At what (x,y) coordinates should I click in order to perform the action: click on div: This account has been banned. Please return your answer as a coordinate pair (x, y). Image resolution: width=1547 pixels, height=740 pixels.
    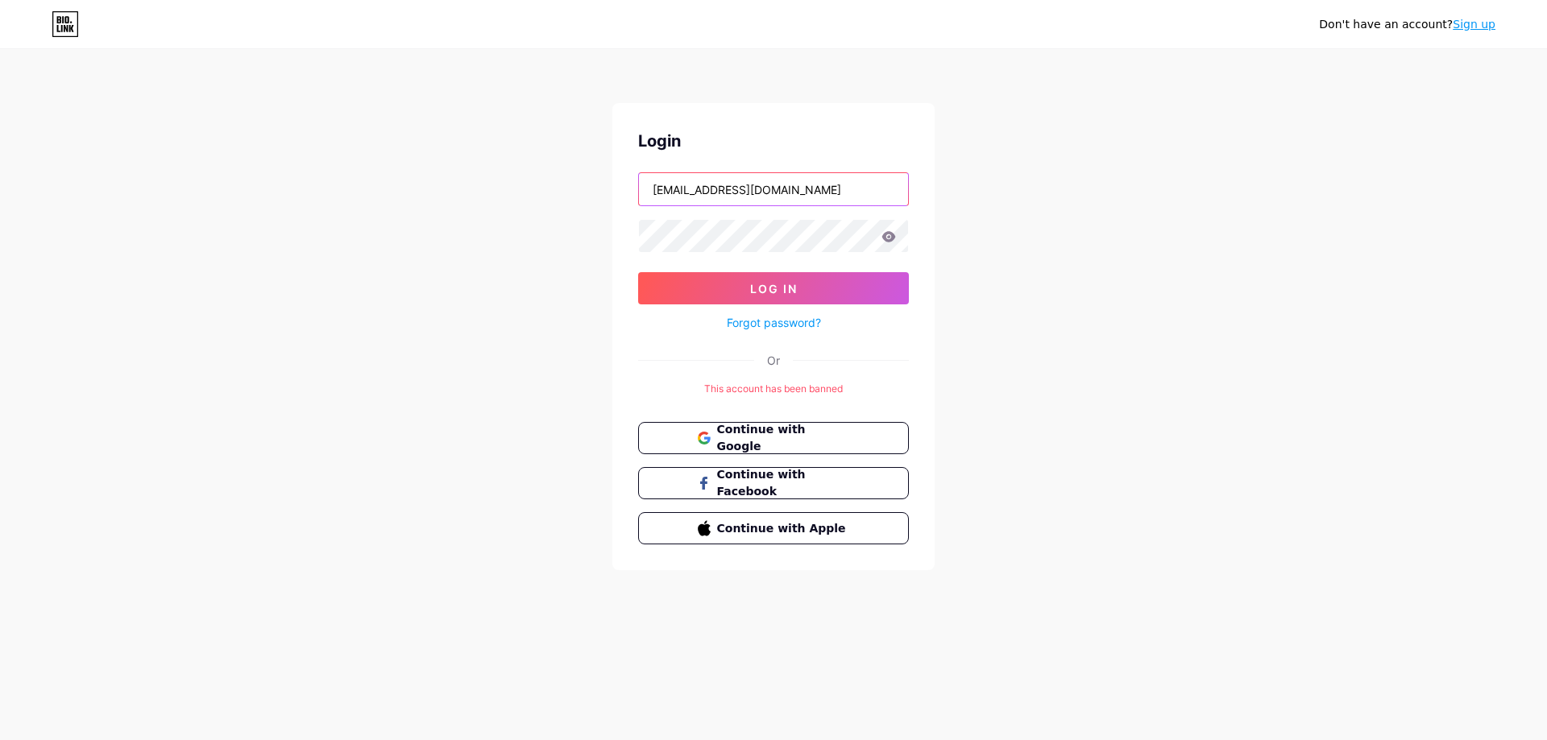
    Looking at the image, I should click on (773, 389).